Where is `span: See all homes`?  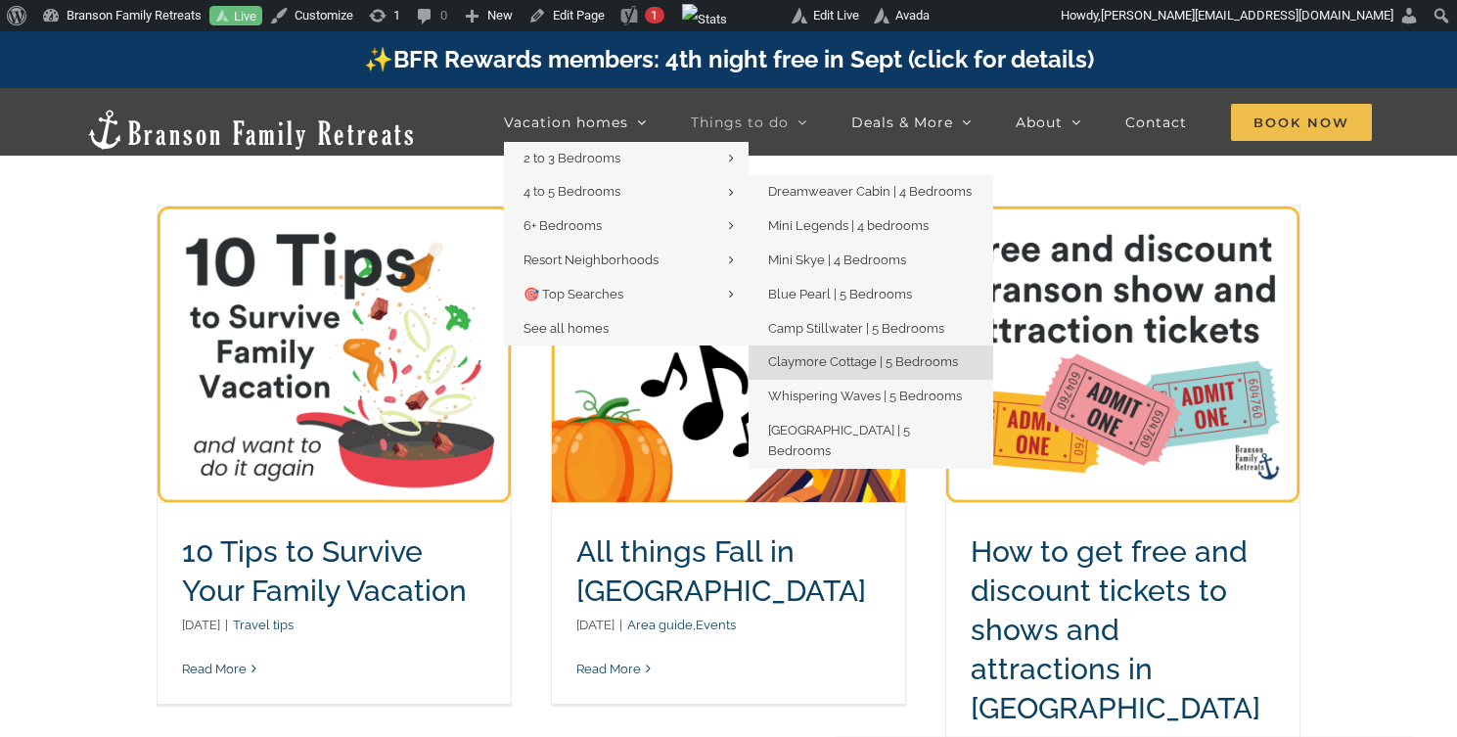 span: See all homes is located at coordinates (566, 328).